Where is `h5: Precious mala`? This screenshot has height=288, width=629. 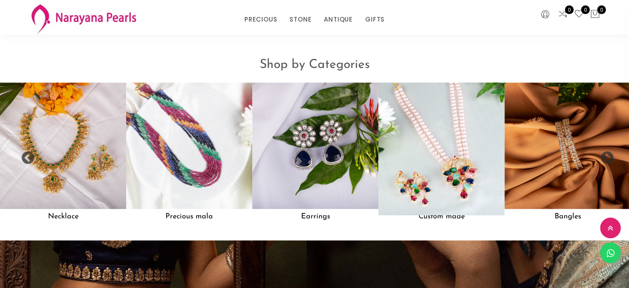 h5: Precious mala is located at coordinates (189, 216).